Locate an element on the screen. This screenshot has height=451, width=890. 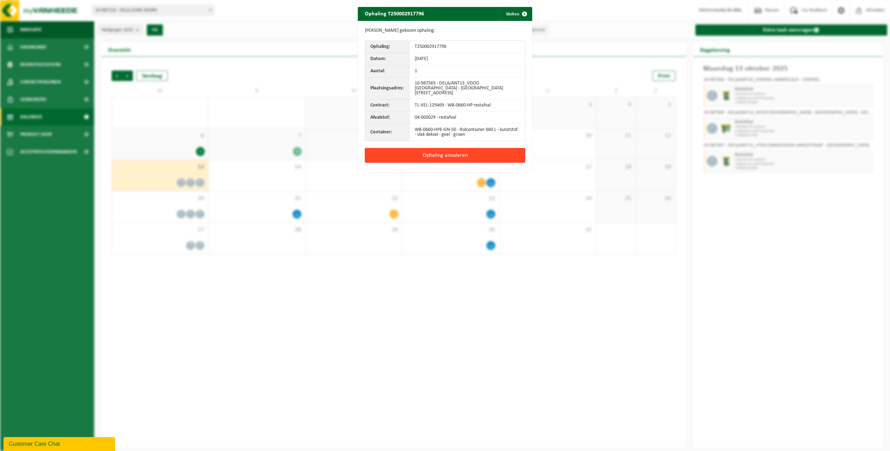
th: Ophaling: is located at coordinates (387, 47).